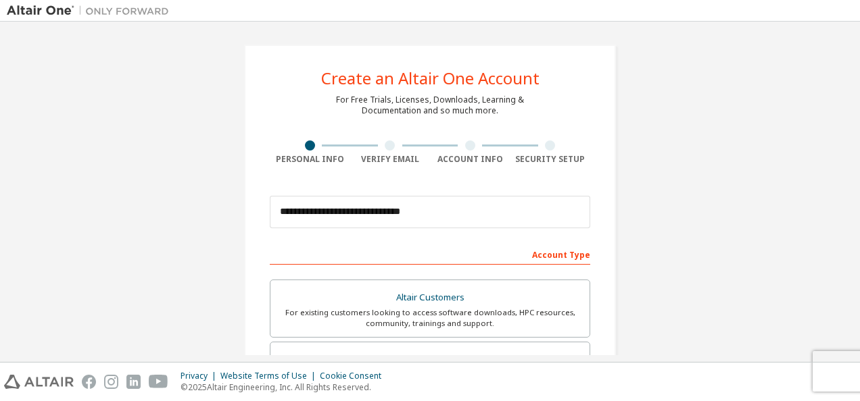  What do you see at coordinates (430, 254) in the screenshot?
I see `div: Account Type` at bounding box center [430, 254].